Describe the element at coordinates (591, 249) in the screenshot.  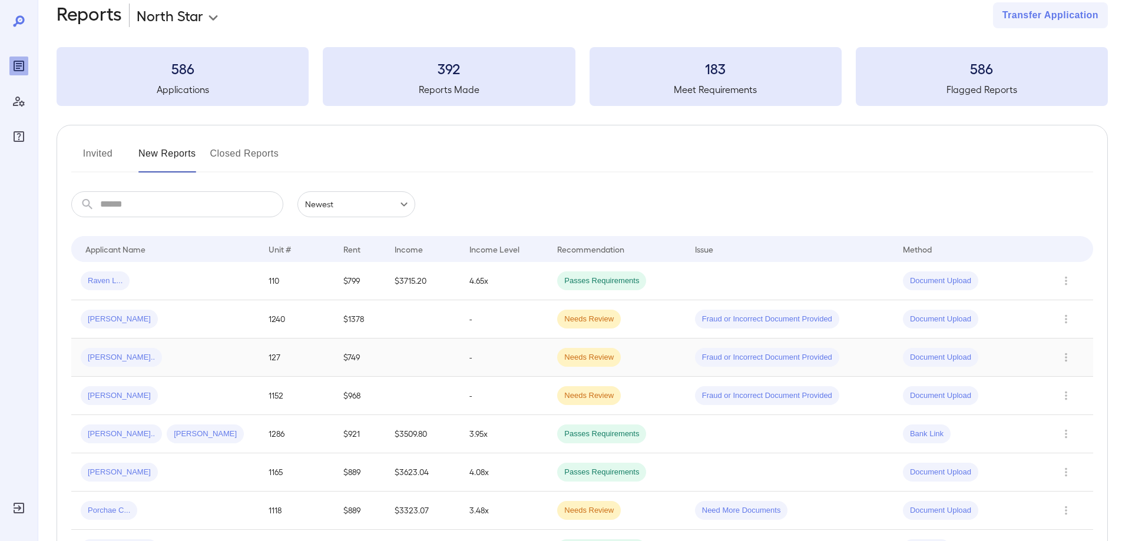
I see `div: Recommendation` at that location.